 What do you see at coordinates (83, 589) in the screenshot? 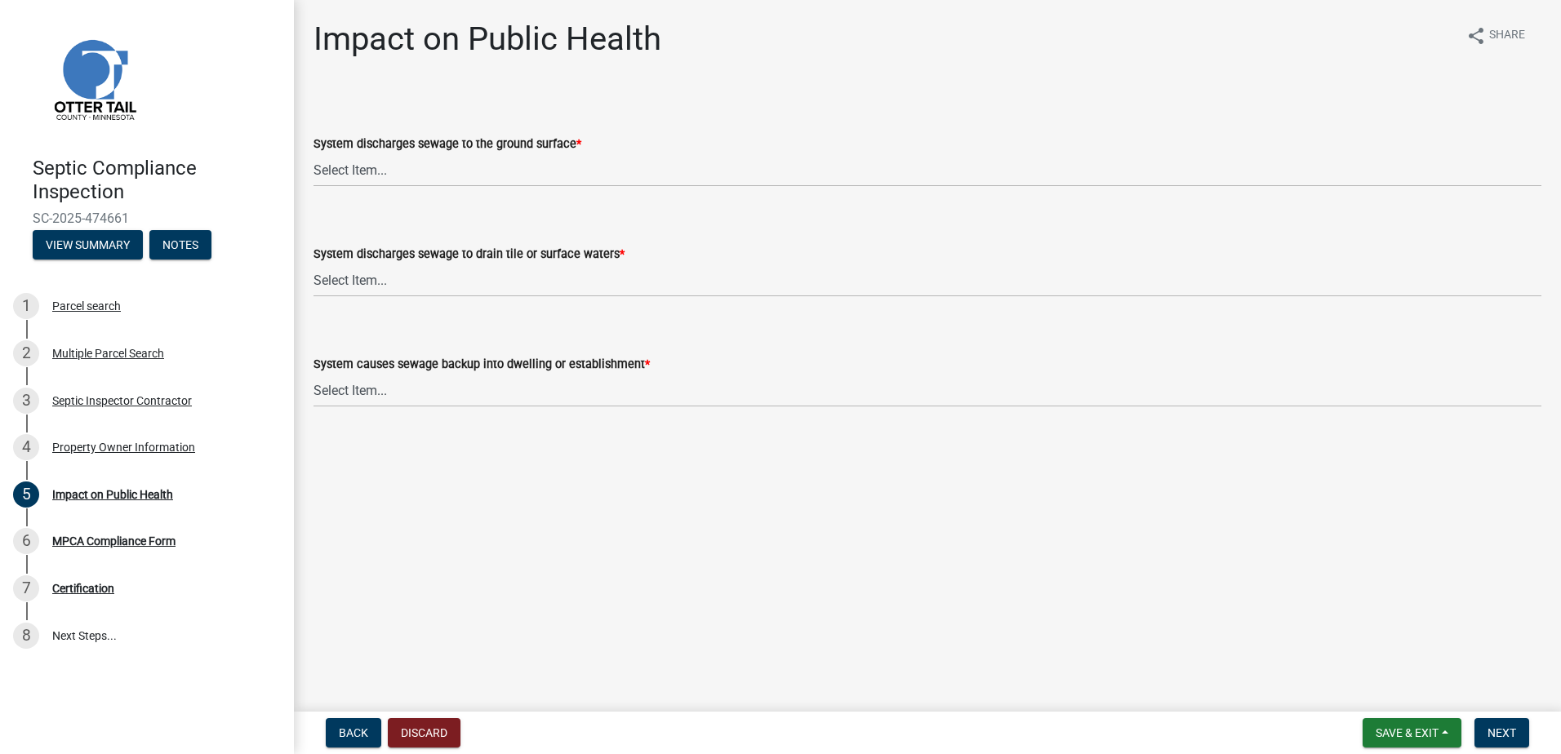
I see `div: Certification` at bounding box center [83, 589].